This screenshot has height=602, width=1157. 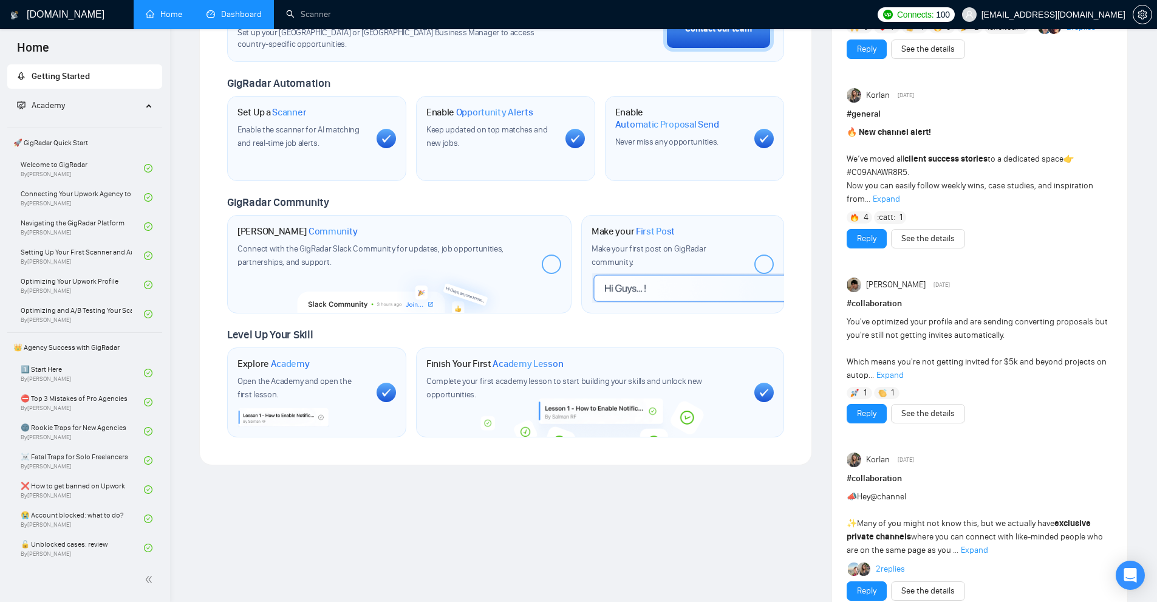 I want to click on span: #C09ANAWR8R5, so click(x=877, y=172).